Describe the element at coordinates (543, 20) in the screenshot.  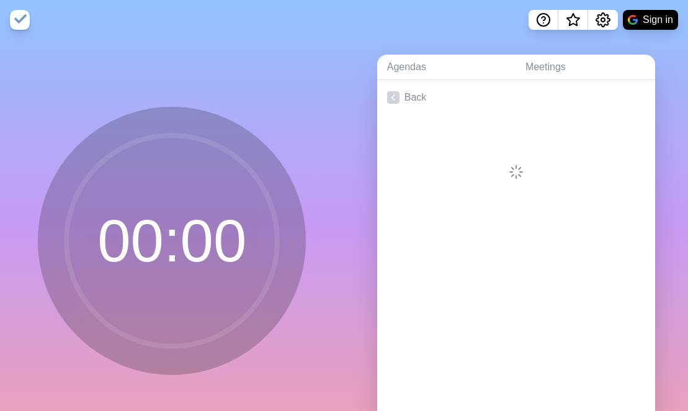
I see `button: Help` at that location.